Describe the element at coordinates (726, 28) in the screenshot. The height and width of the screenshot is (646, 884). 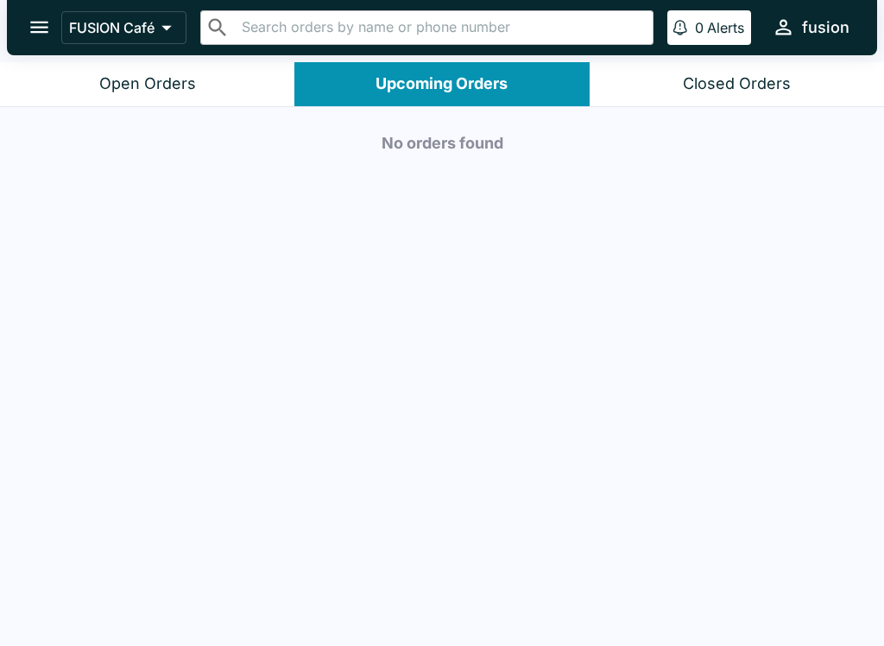
I see `p: Alerts` at that location.